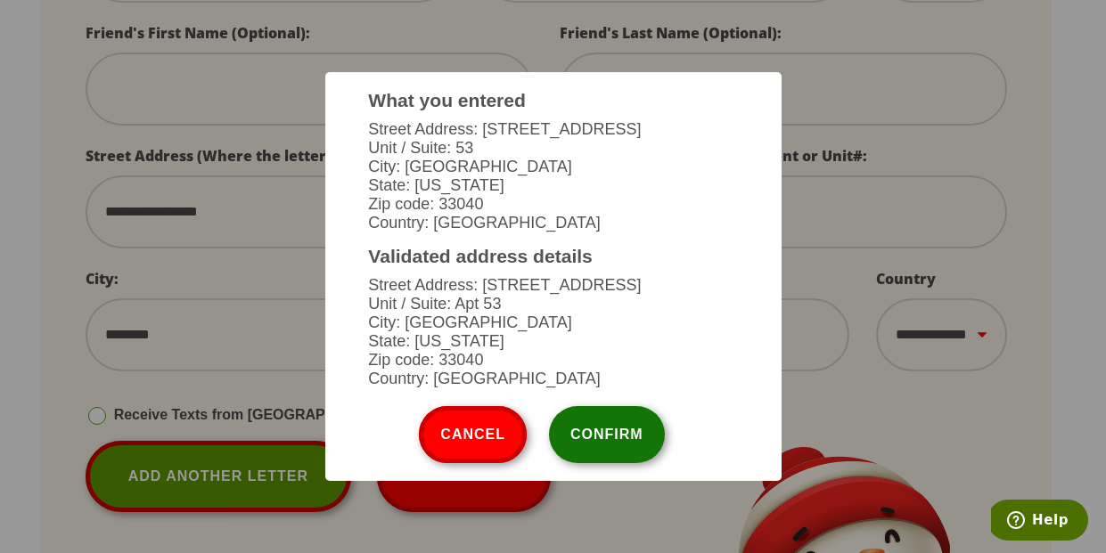  I want to click on button: Confirm, so click(607, 435).